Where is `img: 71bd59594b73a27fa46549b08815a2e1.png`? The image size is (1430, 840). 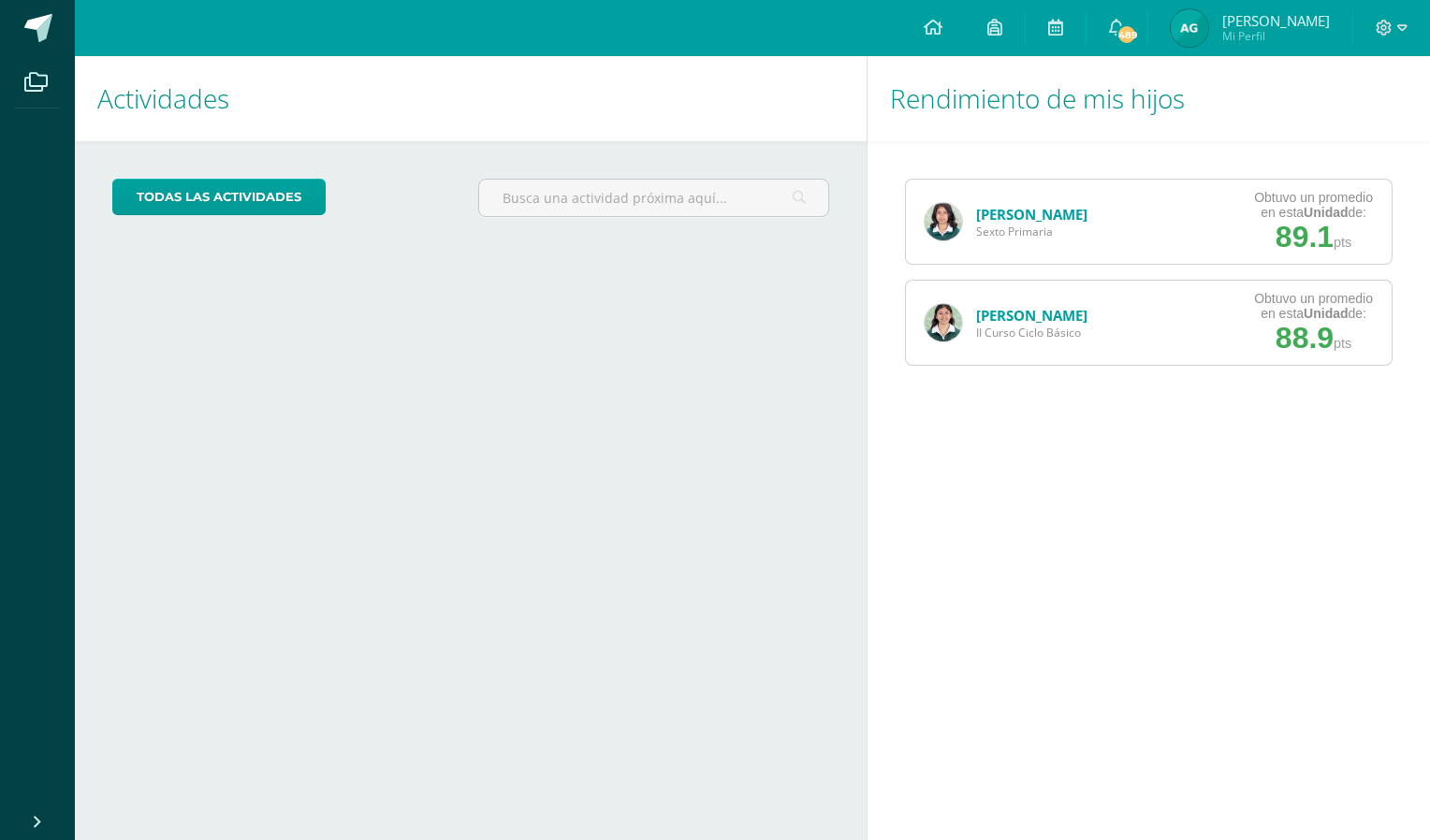
img: 71bd59594b73a27fa46549b08815a2e1.png is located at coordinates (943, 222).